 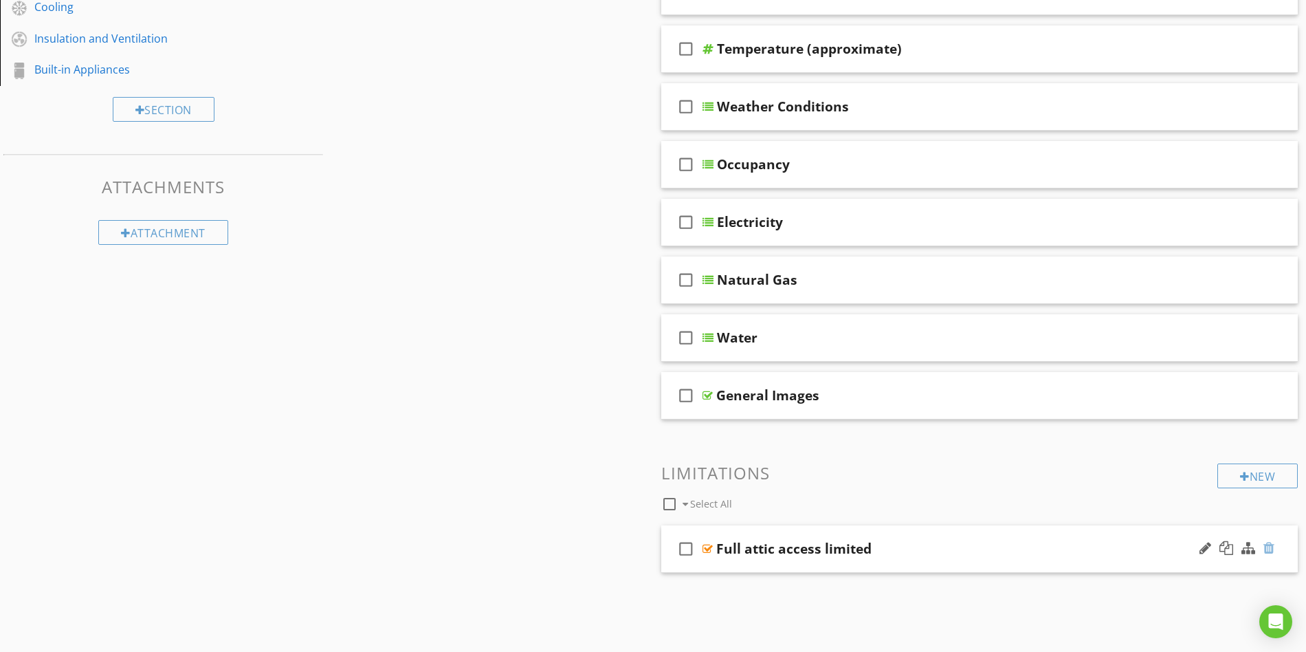 I want to click on div: Attachment, so click(x=163, y=232).